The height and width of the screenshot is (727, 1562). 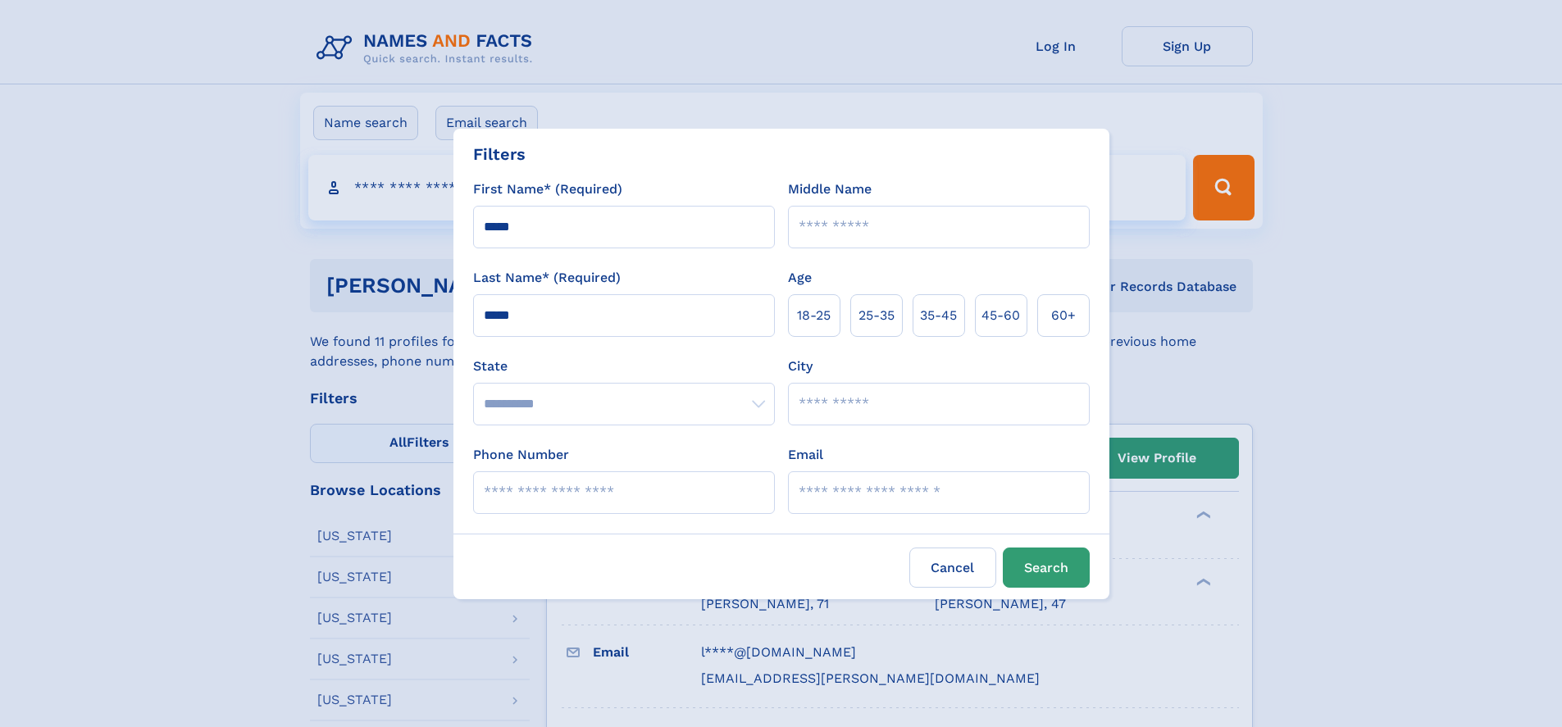 What do you see at coordinates (805, 455) in the screenshot?
I see `label: Email` at bounding box center [805, 455].